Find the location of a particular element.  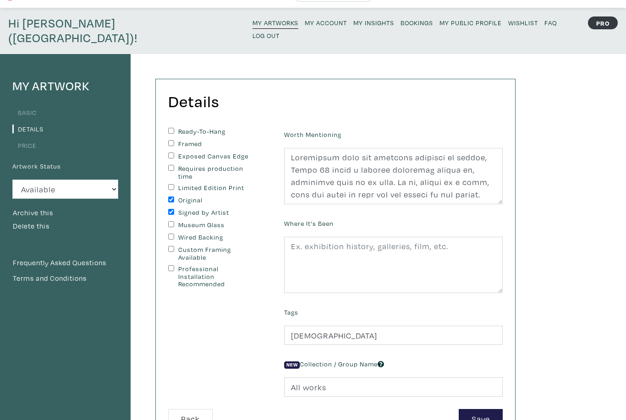

label: Limited Edition Print is located at coordinates (216, 188).